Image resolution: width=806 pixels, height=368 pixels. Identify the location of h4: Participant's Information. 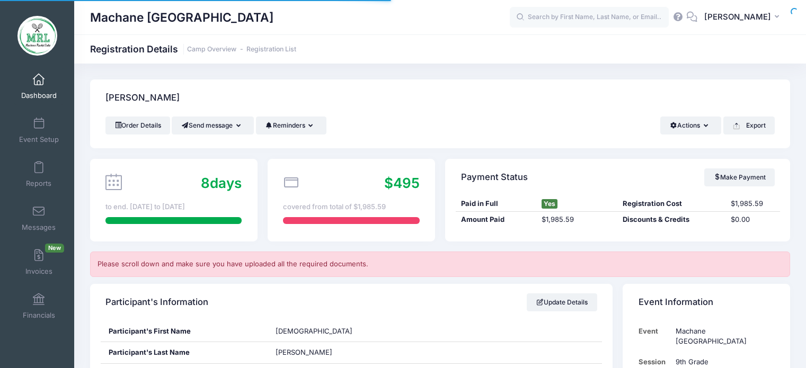
(157, 302).